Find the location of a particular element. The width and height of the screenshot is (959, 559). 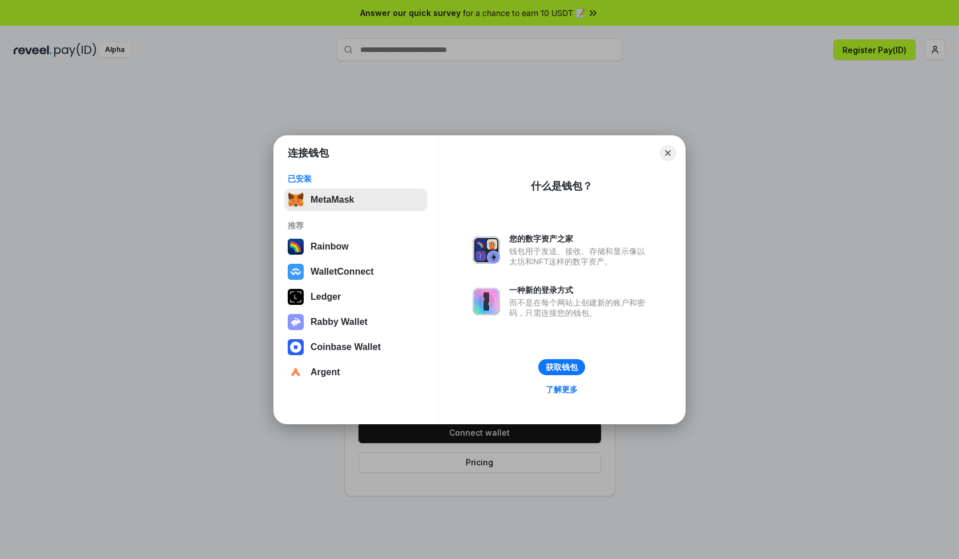

div: Rabby Wallet is located at coordinates (339, 322).